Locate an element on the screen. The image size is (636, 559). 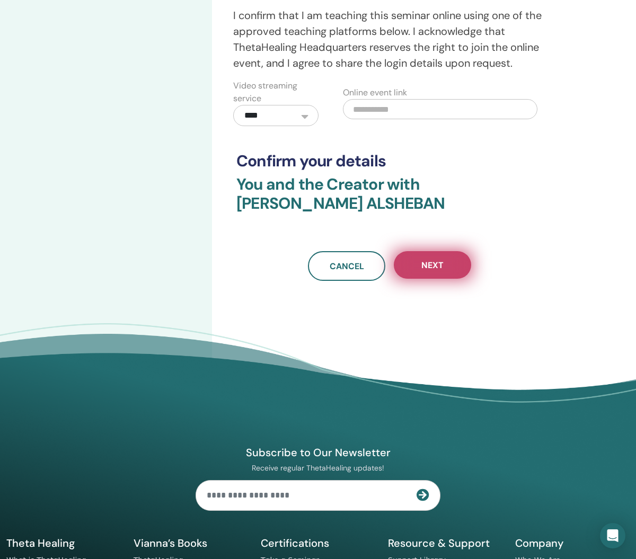
span: Next is located at coordinates (432, 265).